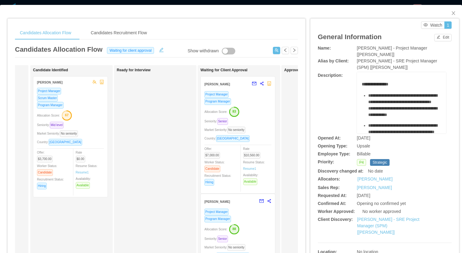 The height and width of the screenshot is (253, 462). I want to click on span: No date, so click(375, 171).